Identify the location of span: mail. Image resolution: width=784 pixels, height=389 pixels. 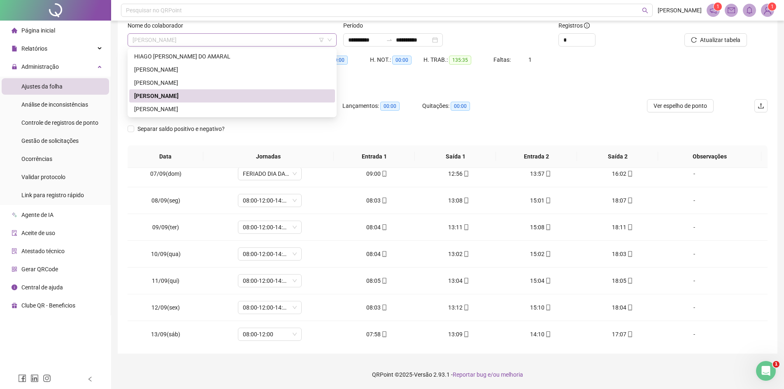
(731, 10).